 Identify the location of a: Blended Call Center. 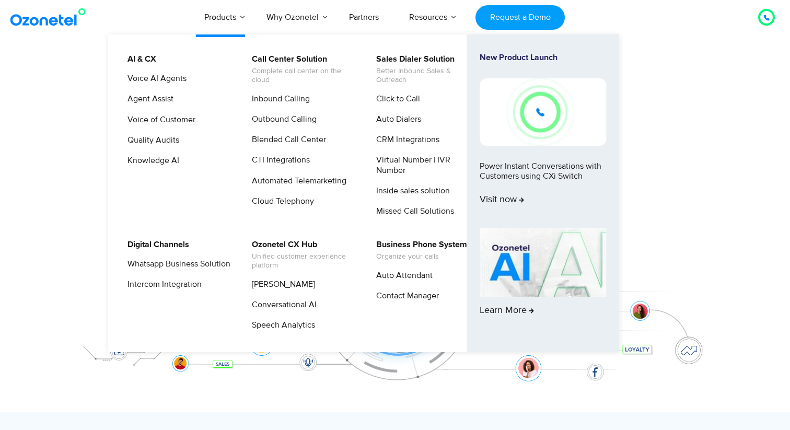
(286, 139).